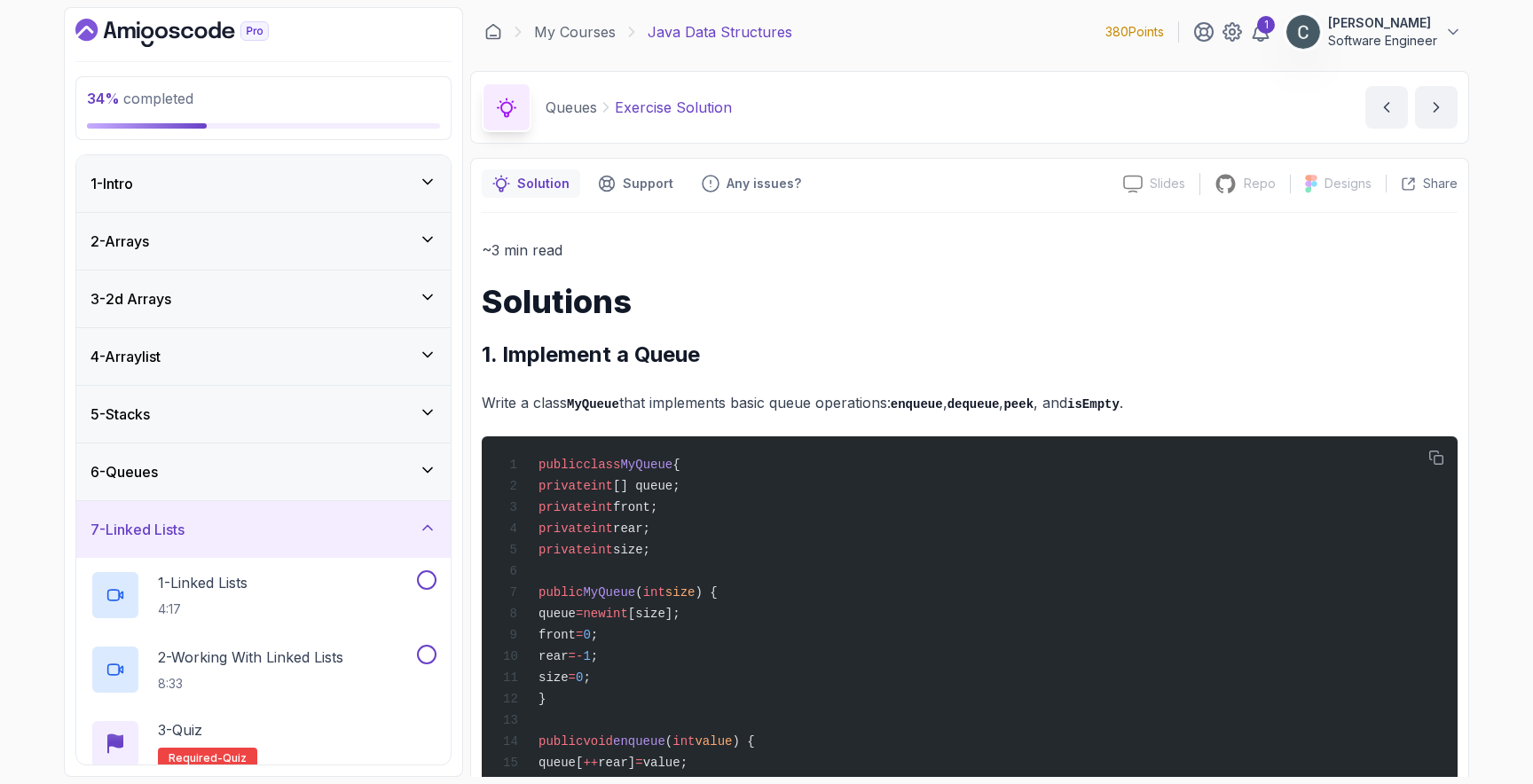  Describe the element at coordinates (196, 758) in the screenshot. I see `span: Required-` at that location.